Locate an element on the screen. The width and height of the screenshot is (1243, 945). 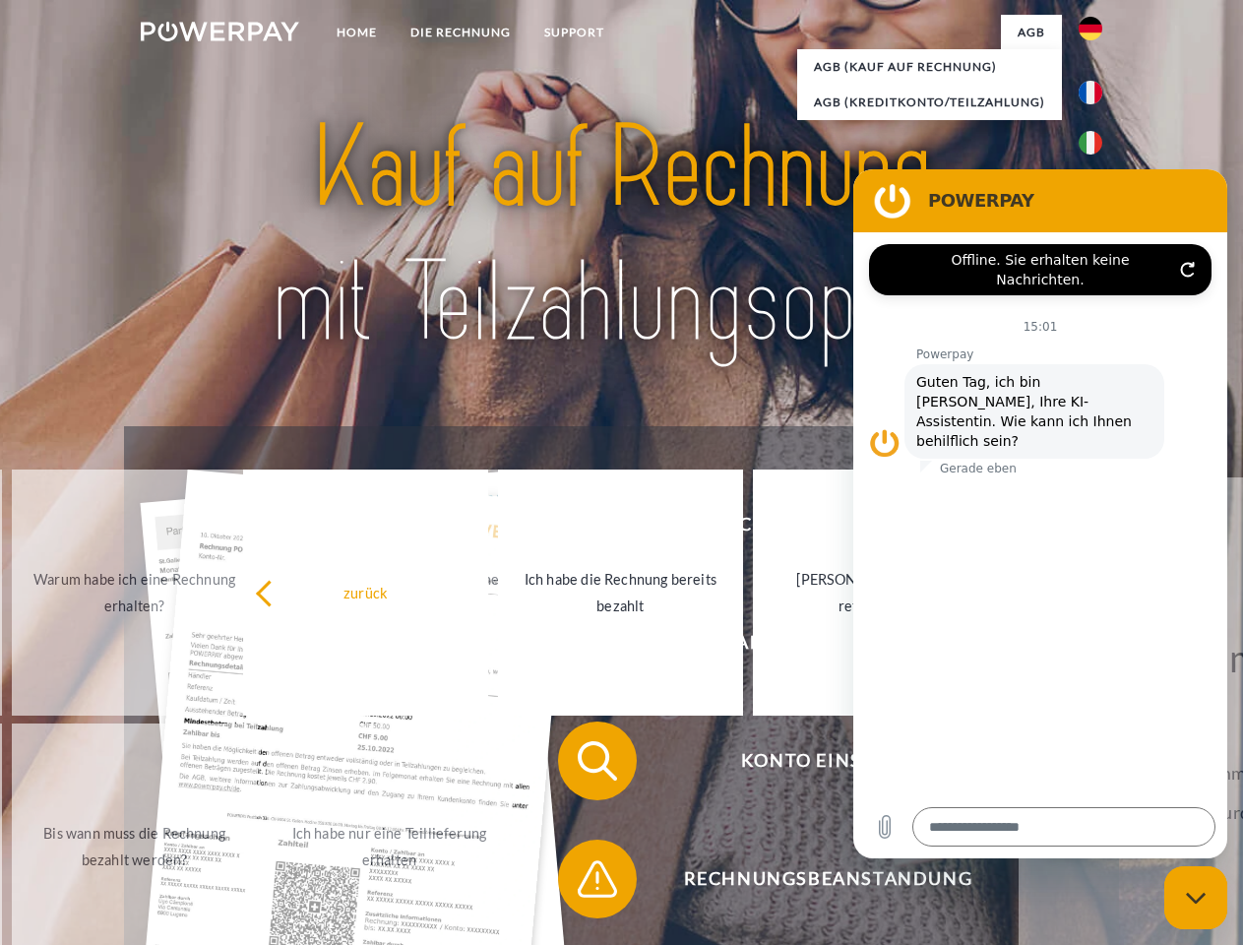
img: fr is located at coordinates (1091, 93).